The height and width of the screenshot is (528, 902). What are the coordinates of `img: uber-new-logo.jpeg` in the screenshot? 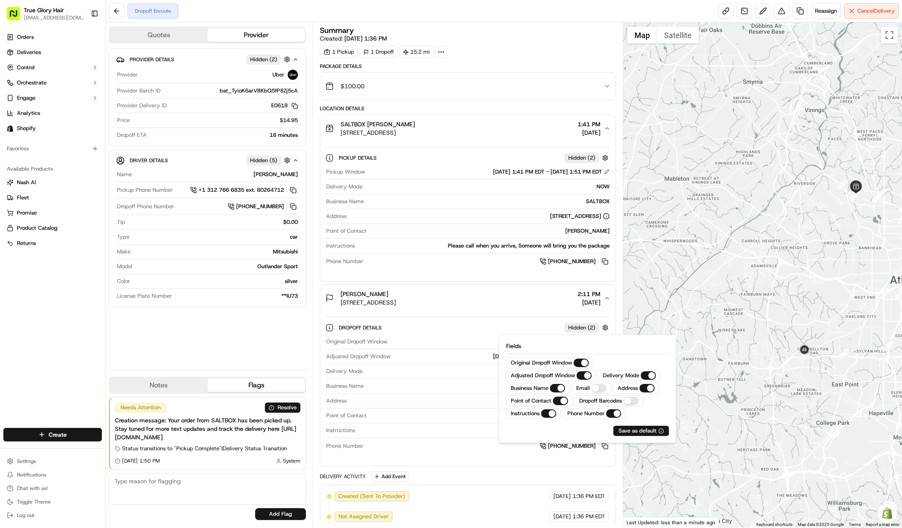 It's located at (293, 75).